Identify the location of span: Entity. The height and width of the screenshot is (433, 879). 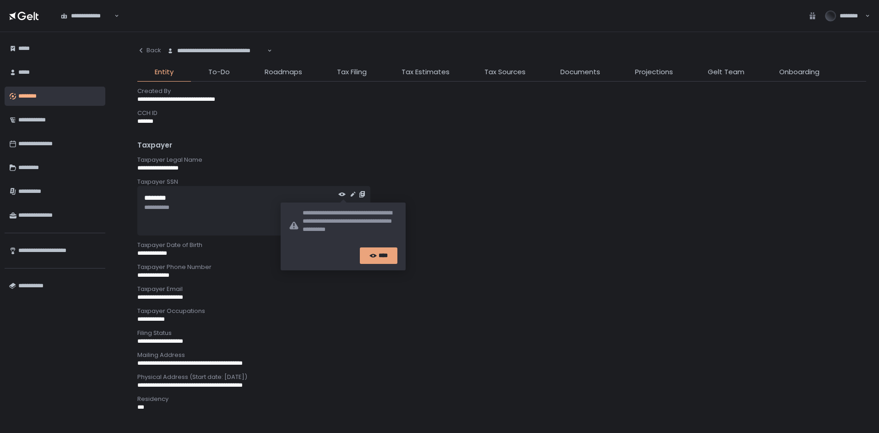
(164, 72).